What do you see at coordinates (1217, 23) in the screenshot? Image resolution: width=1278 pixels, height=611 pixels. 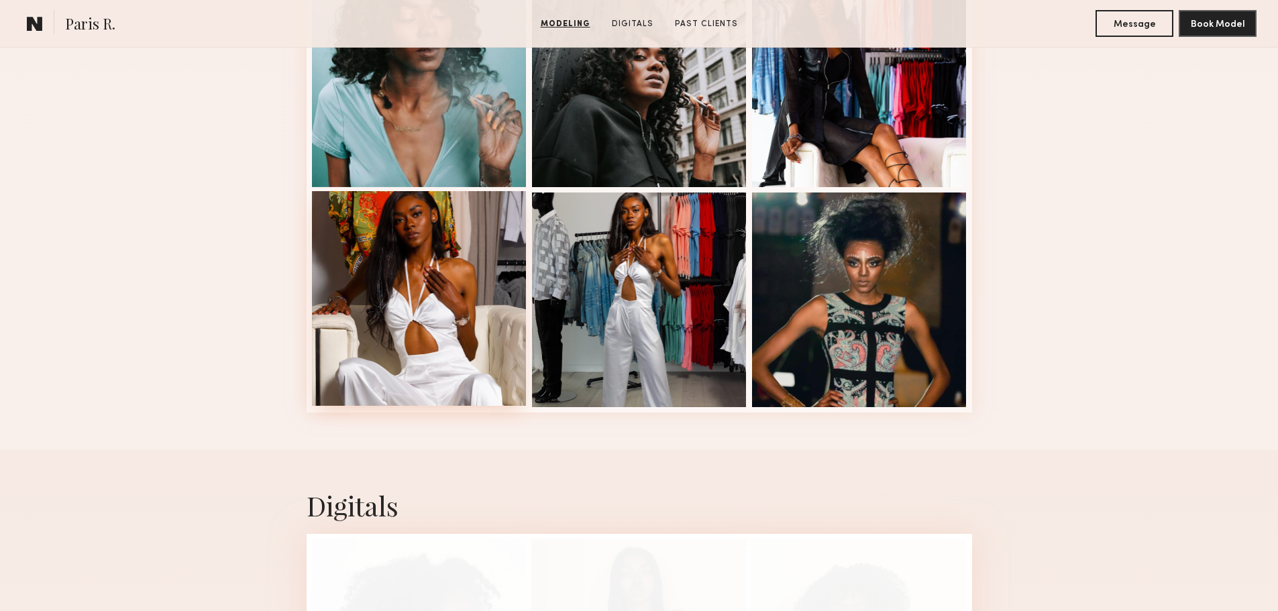 I see `button: Book Model` at bounding box center [1217, 23].